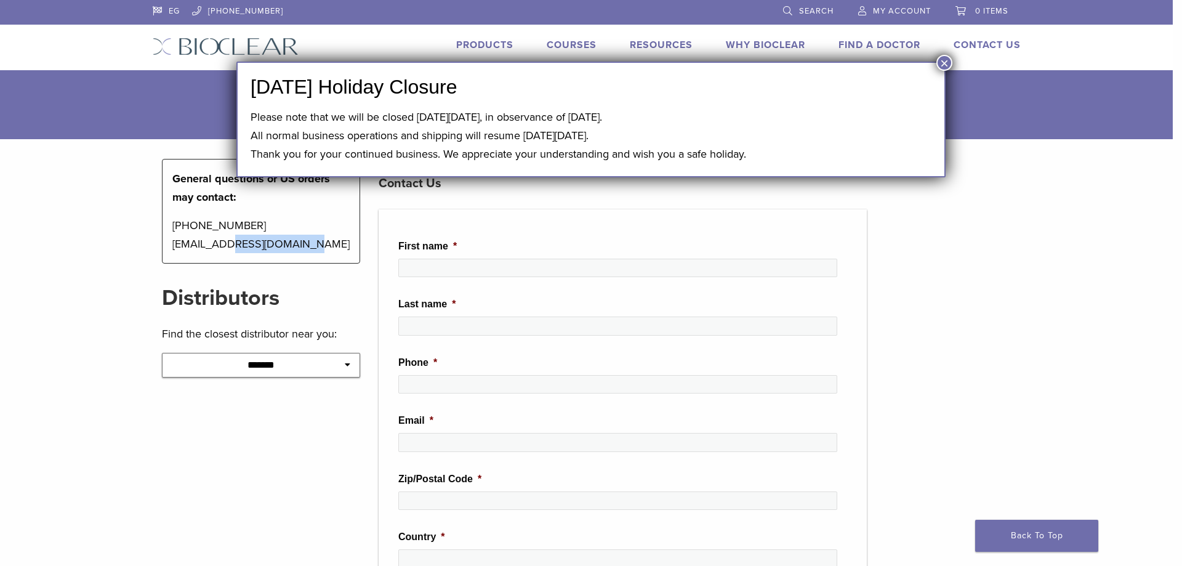 The width and height of the screenshot is (1182, 566). Describe the element at coordinates (427, 304) in the screenshot. I see `label: Last name` at that location.